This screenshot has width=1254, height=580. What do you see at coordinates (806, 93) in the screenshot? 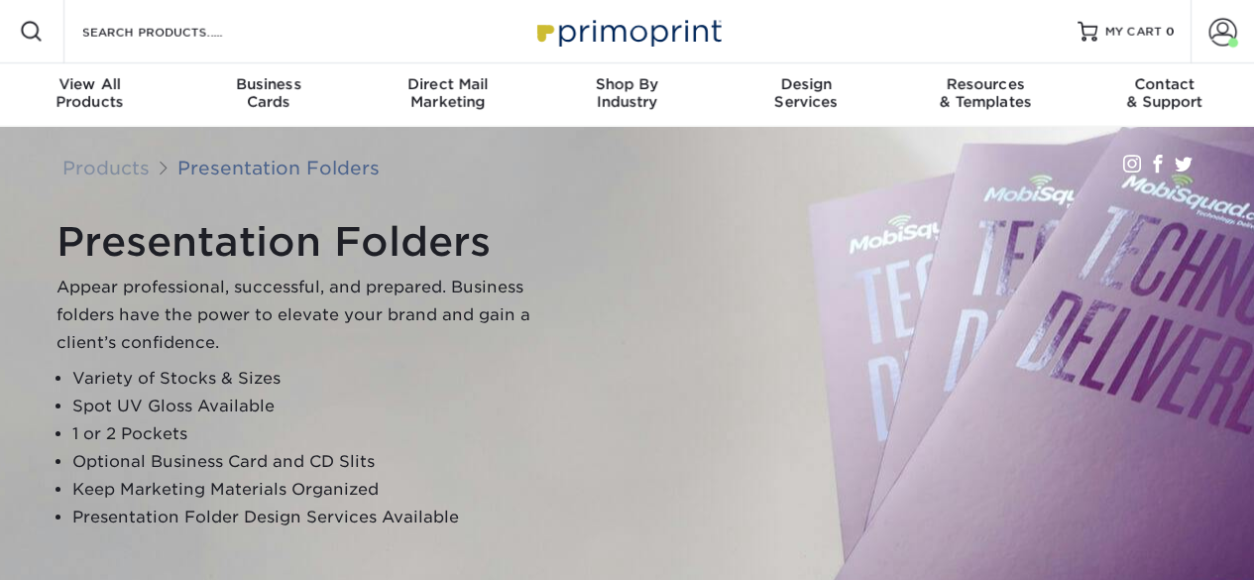
I see `div: Services` at bounding box center [806, 93].